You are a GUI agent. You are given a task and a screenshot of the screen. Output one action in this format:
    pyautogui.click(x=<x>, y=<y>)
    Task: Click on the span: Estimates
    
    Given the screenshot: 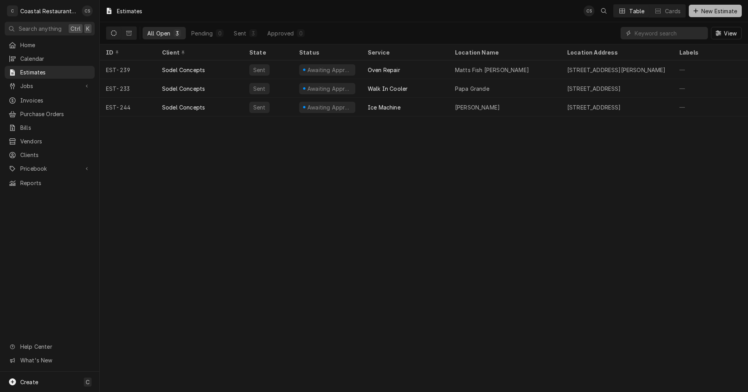 What is the action you would take?
    pyautogui.click(x=55, y=72)
    